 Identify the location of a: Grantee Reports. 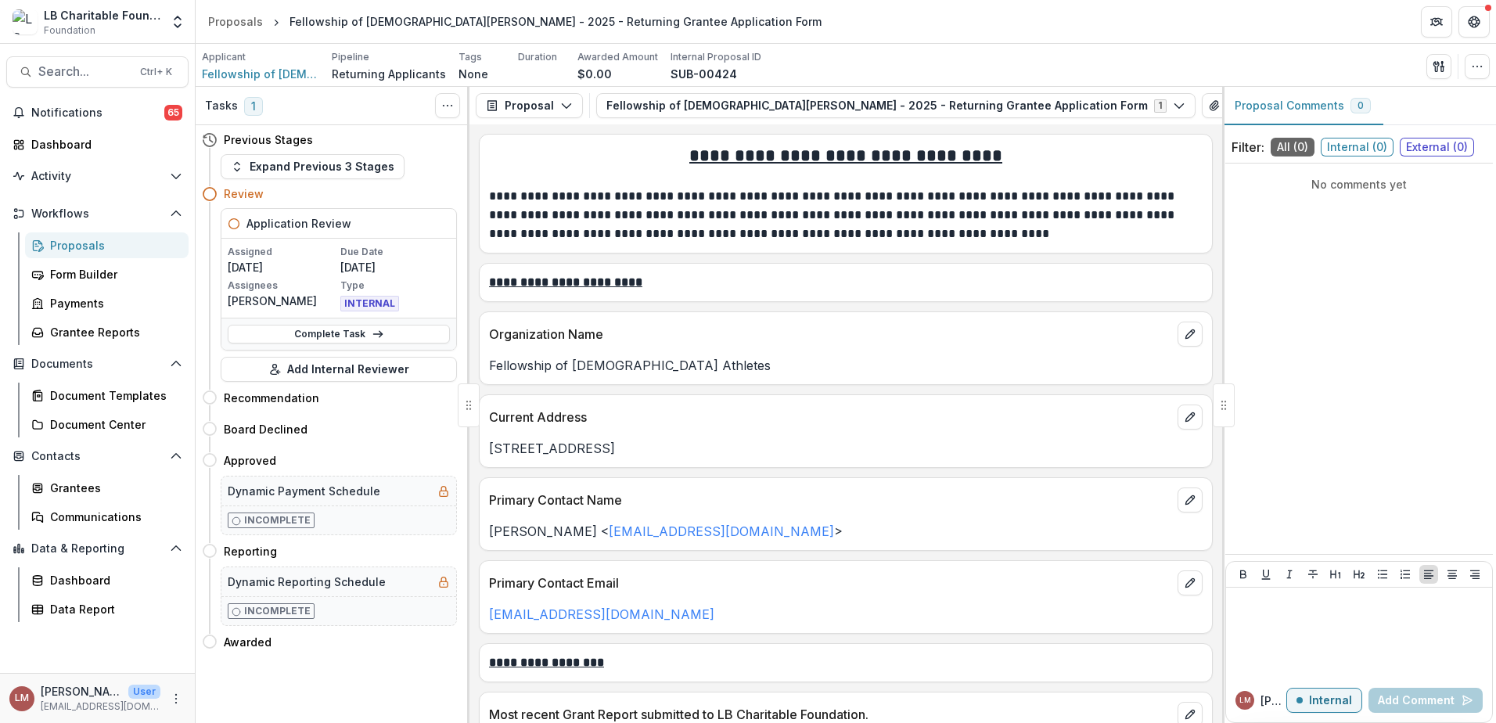
(106, 332).